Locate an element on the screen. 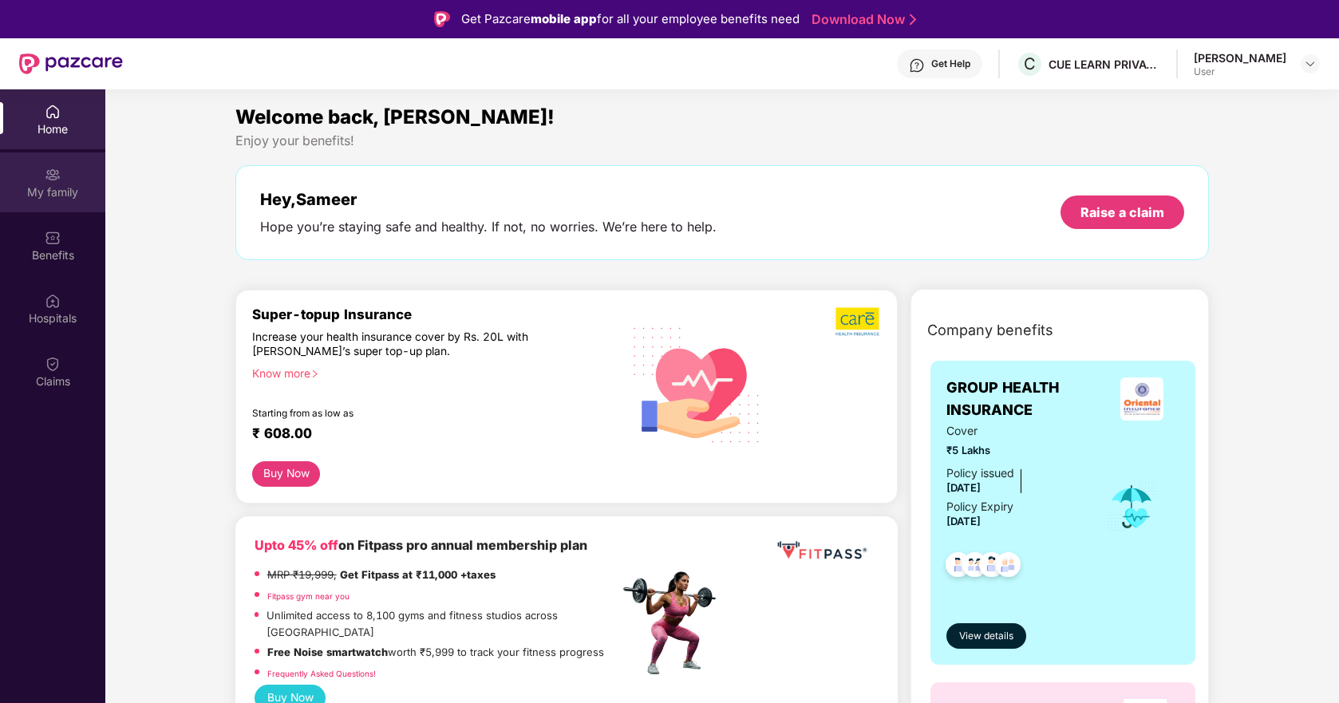 This screenshot has height=703, width=1339. img: svg+xml;base64,PHN2ZyBpZD0iQ2xhaW0iIHhtbG5zPSJodHRwOi8vd3d3LnczLm9yZy8yMDAwL3N2ZyIgd2lkdGg9IjIwIi... is located at coordinates (53, 364).